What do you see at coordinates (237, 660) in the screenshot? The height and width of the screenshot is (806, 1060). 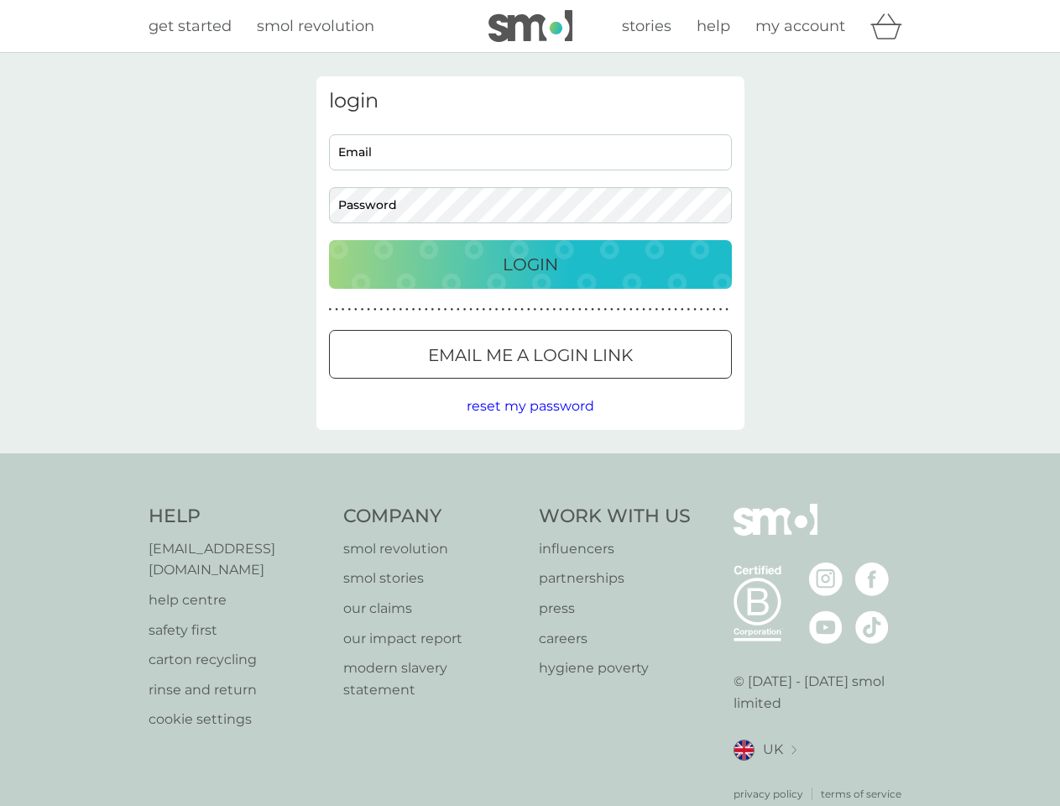 I see `p: carton recycling` at bounding box center [237, 660].